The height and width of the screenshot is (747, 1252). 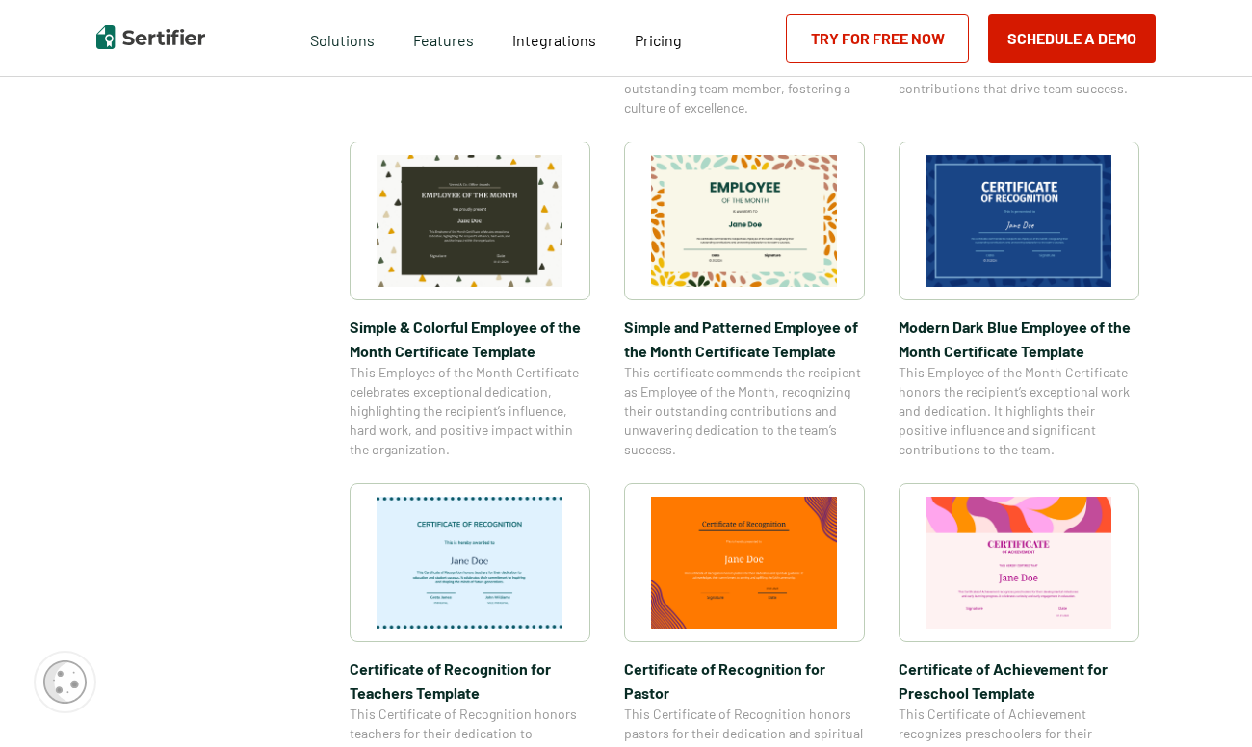 I want to click on div: Chat Widget, so click(x=1204, y=701).